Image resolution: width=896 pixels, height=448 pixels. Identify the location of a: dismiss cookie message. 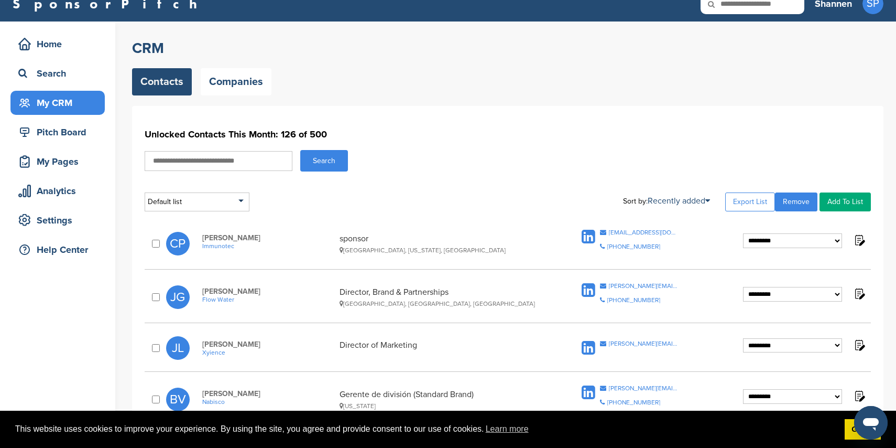
(863, 429).